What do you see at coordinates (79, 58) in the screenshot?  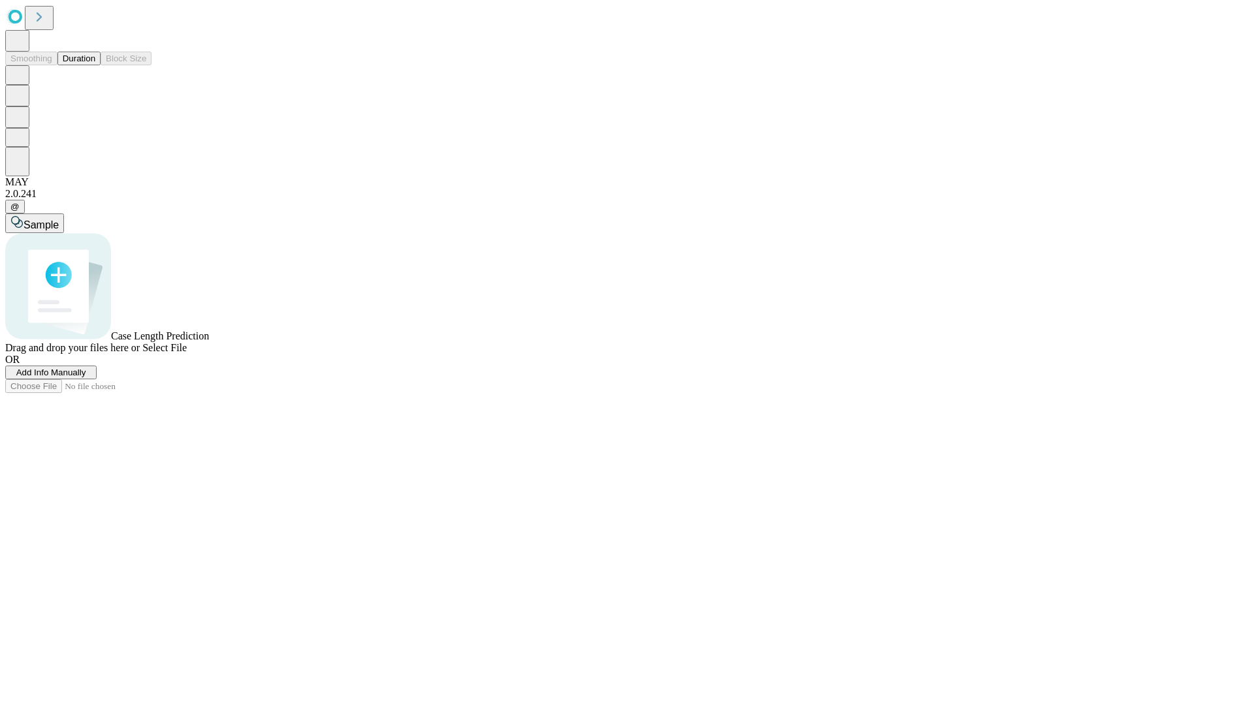 I see `button: Duration` at bounding box center [79, 58].